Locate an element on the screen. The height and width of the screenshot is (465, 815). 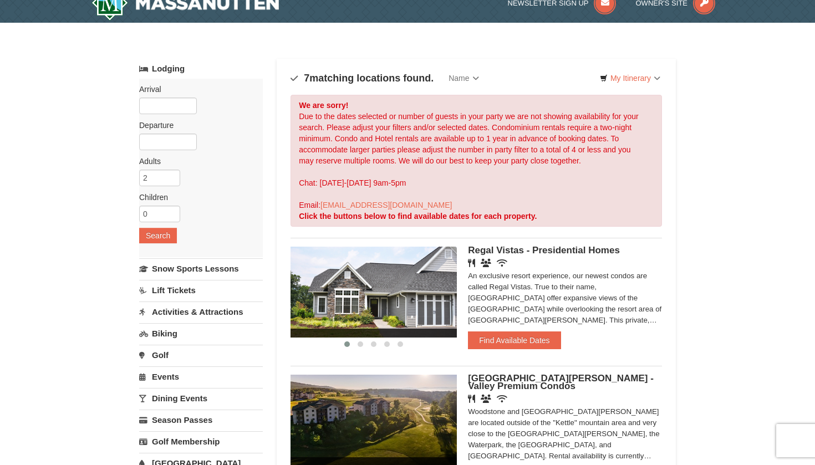
label: Adults is located at coordinates (197, 161).